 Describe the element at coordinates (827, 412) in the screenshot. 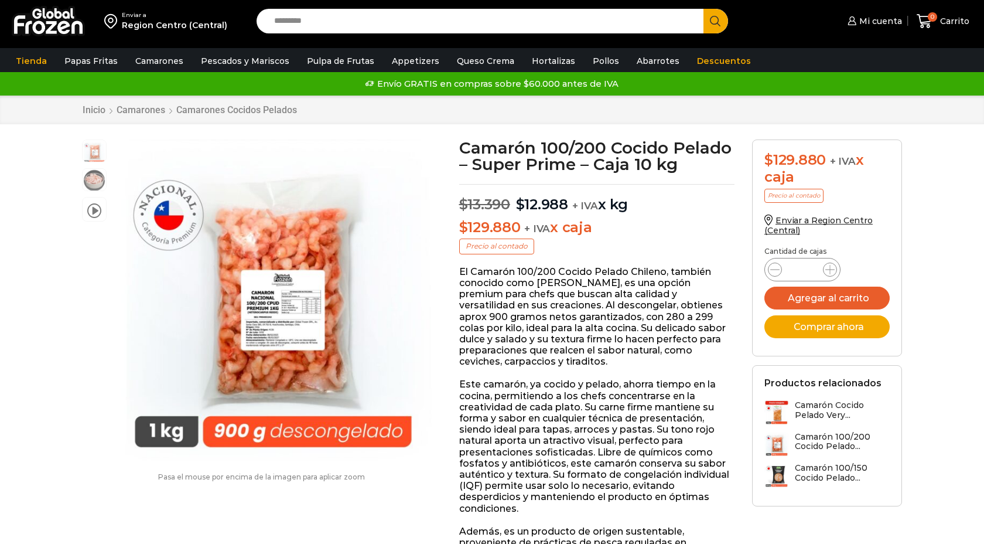

I see `a: Camarón Cocido Pelado Very...` at that location.